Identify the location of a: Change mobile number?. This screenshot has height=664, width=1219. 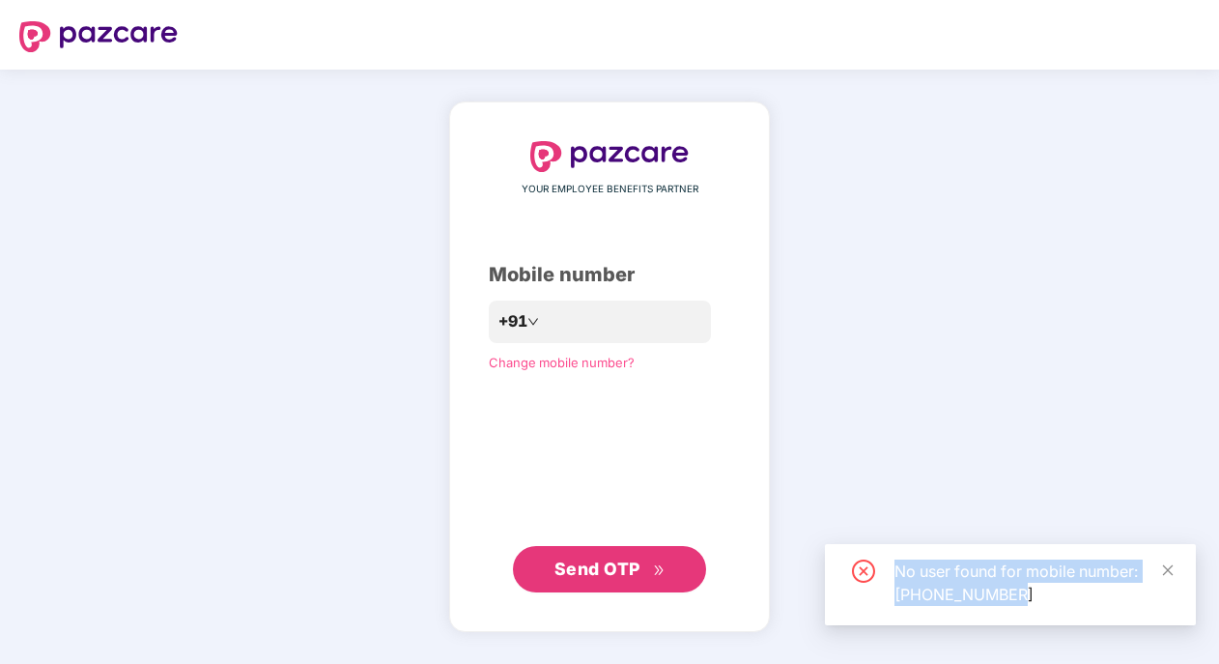
(561, 362).